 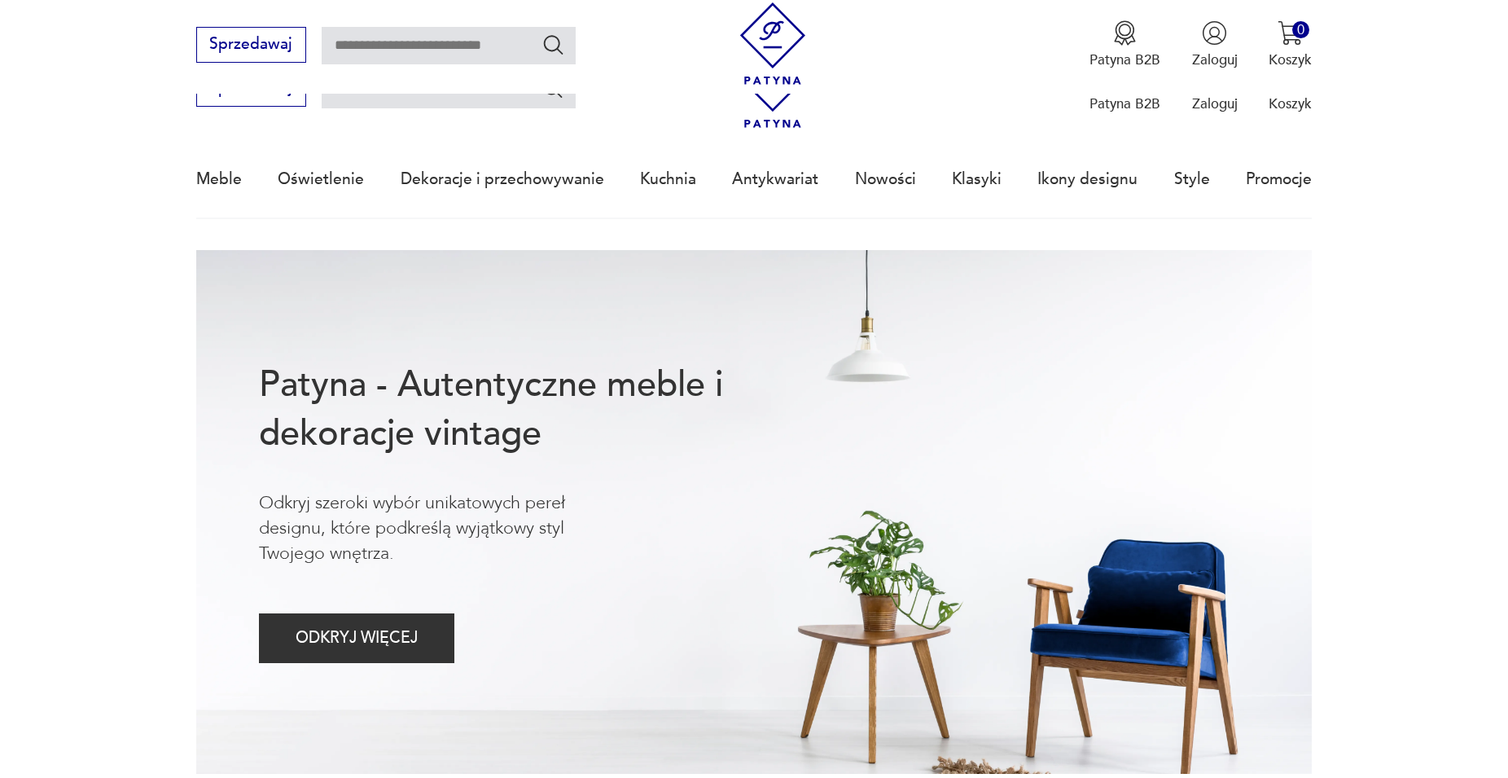 I want to click on div: 0, so click(x=1301, y=29).